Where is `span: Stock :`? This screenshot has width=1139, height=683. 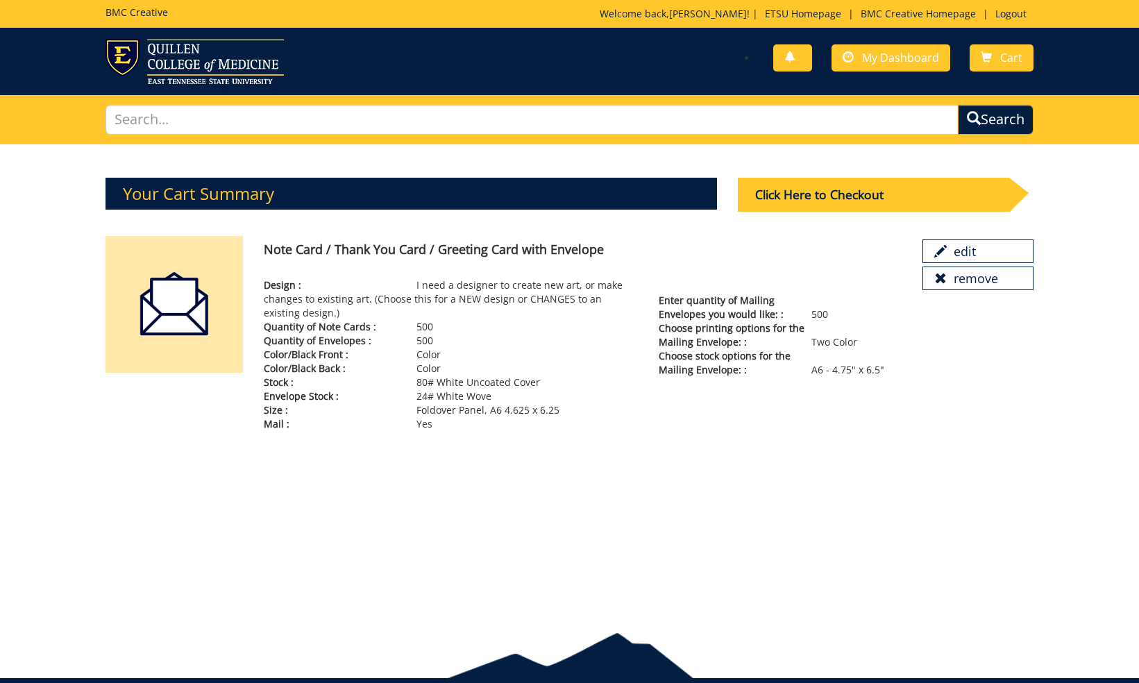
span: Stock : is located at coordinates (340, 382).